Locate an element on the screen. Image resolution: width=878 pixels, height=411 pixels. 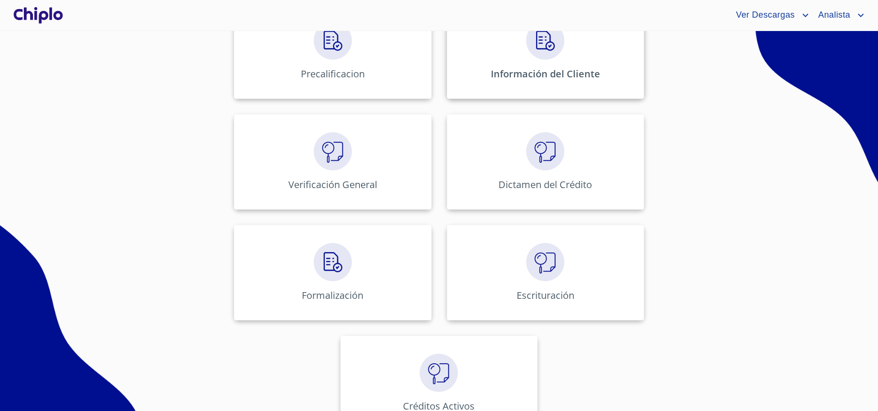
p: Dictamen del Crédito is located at coordinates (545, 184).